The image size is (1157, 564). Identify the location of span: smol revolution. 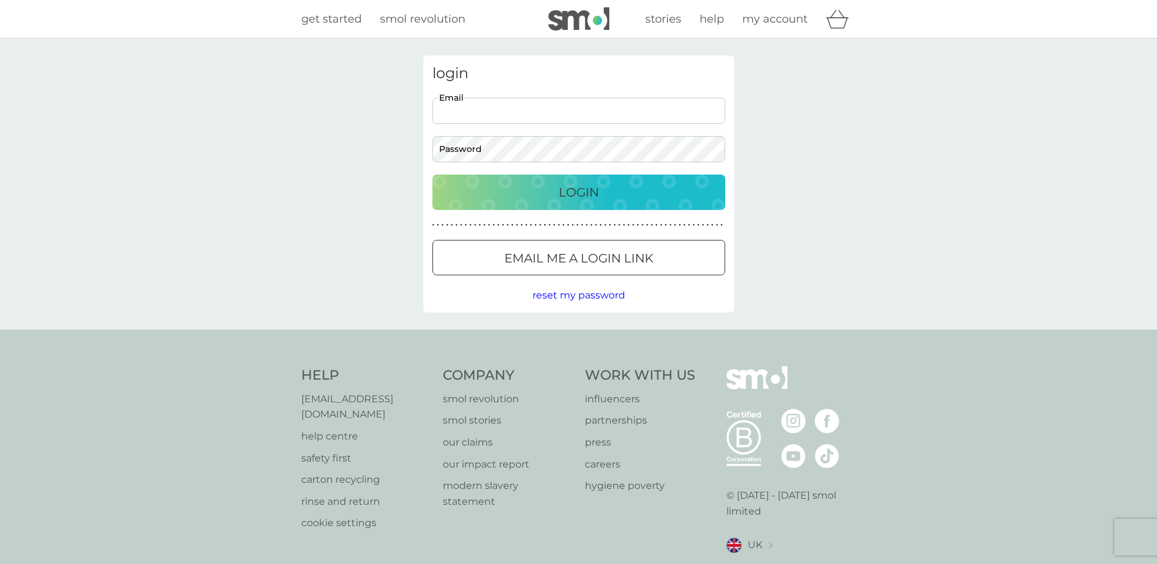
(423, 19).